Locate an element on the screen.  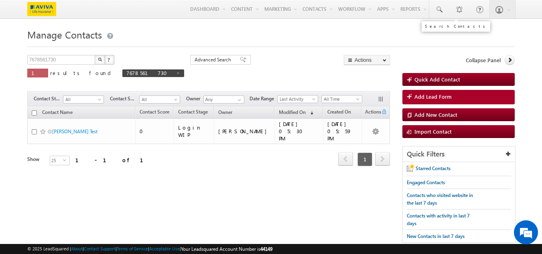
span: All Time is located at coordinates (341, 99).